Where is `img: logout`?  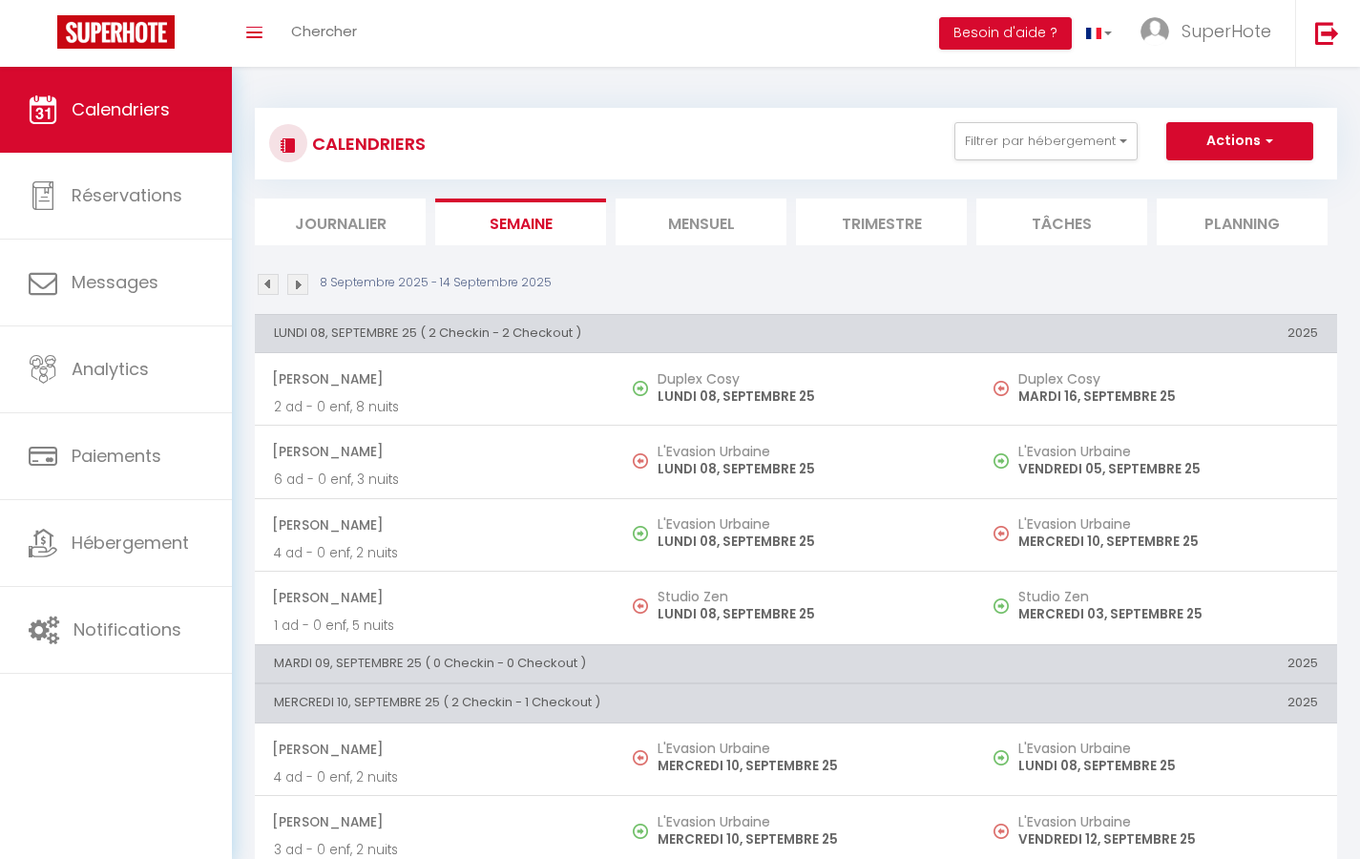
img: logout is located at coordinates (1326, 32).